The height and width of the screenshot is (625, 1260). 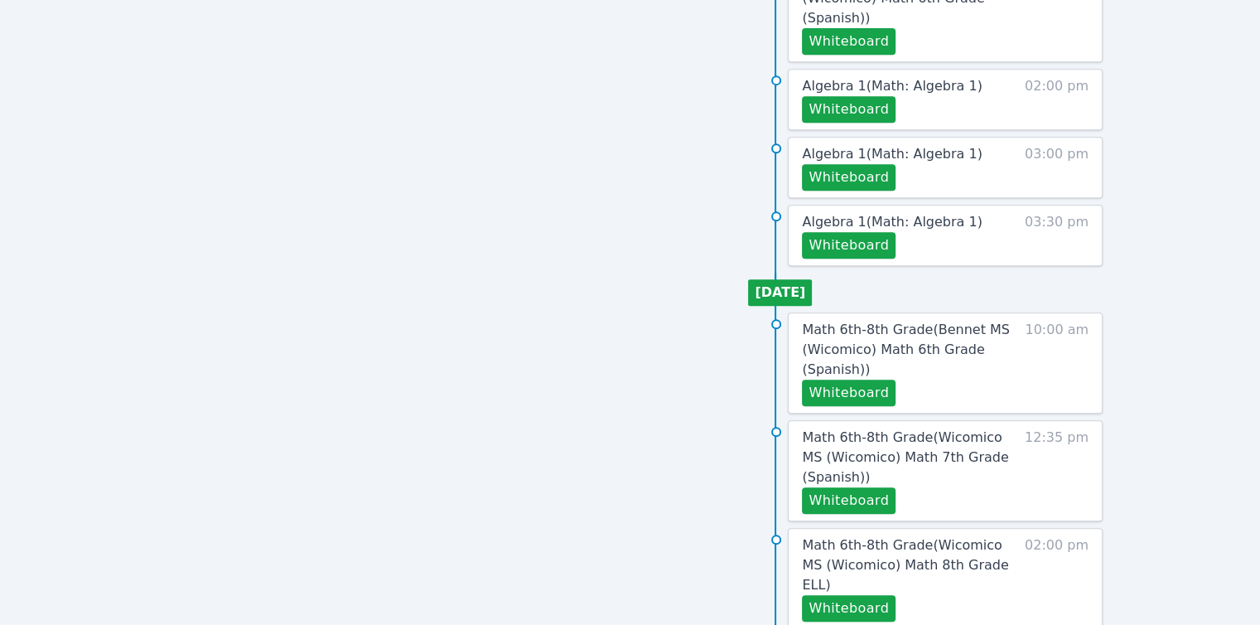 I want to click on a: Math 6th-8th Grade(Wicomico MS (Wicomico) Math 8th Grade ELL), so click(x=909, y=565).